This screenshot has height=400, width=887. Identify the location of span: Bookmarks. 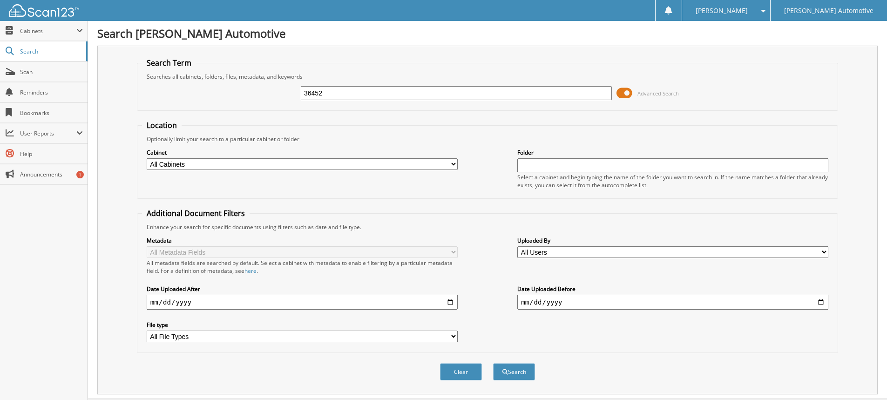
(51, 113).